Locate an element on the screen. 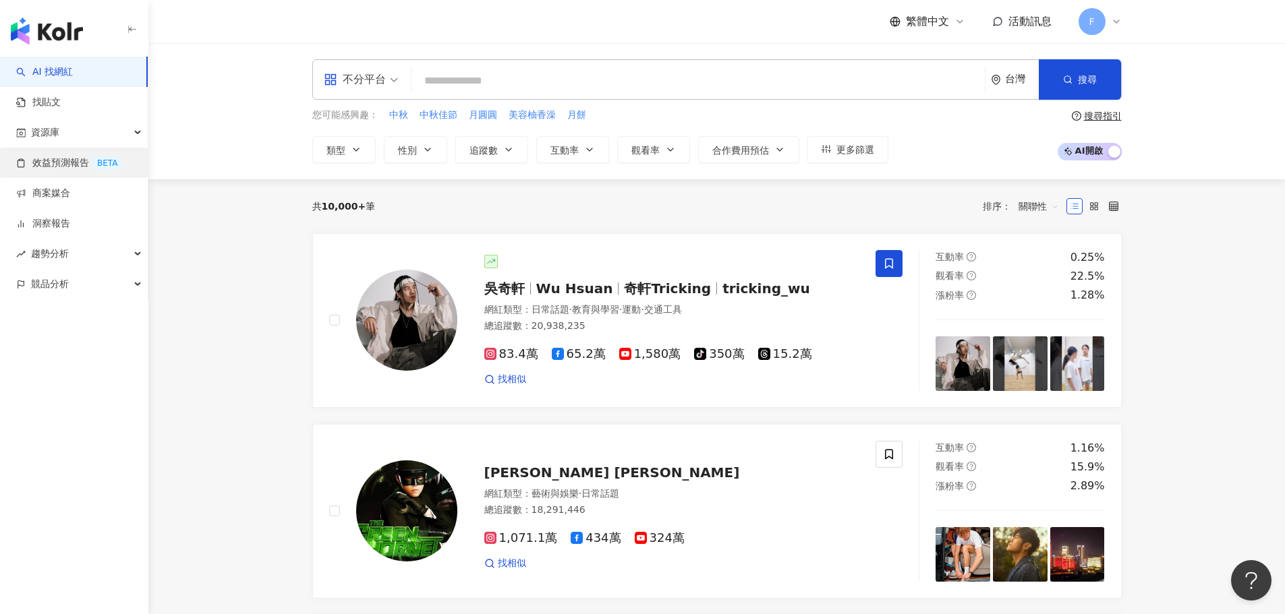 This screenshot has width=1285, height=614. span: 藝術與娛樂 is located at coordinates (555, 494).